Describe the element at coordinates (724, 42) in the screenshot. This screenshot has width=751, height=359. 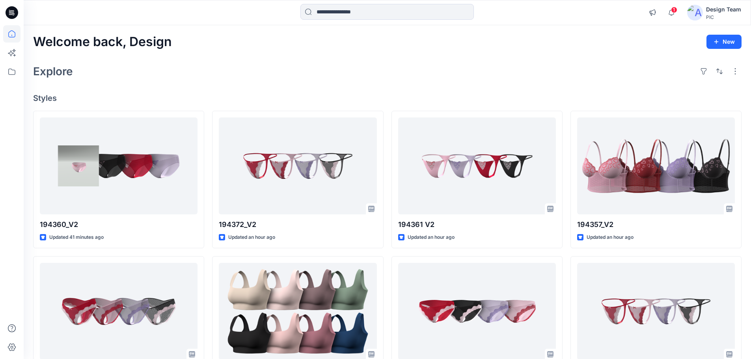
I see `button: New` at that location.